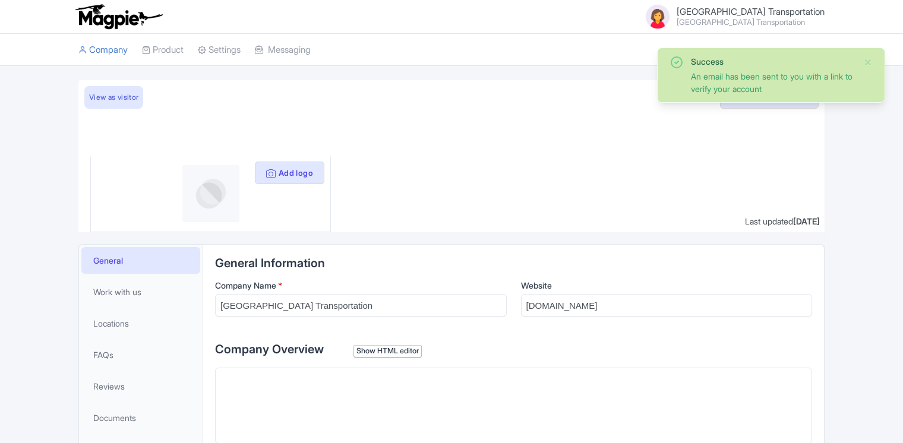 The width and height of the screenshot is (903, 443). What do you see at coordinates (108, 260) in the screenshot?
I see `span: General` at bounding box center [108, 260].